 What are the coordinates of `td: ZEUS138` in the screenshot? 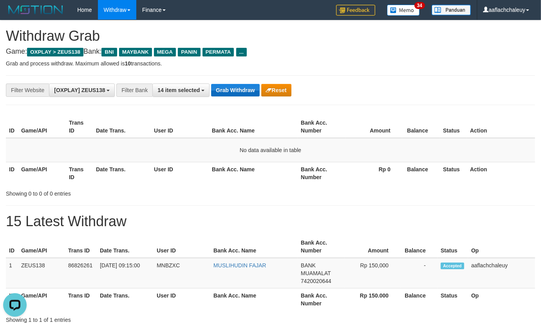 It's located at (41, 273).